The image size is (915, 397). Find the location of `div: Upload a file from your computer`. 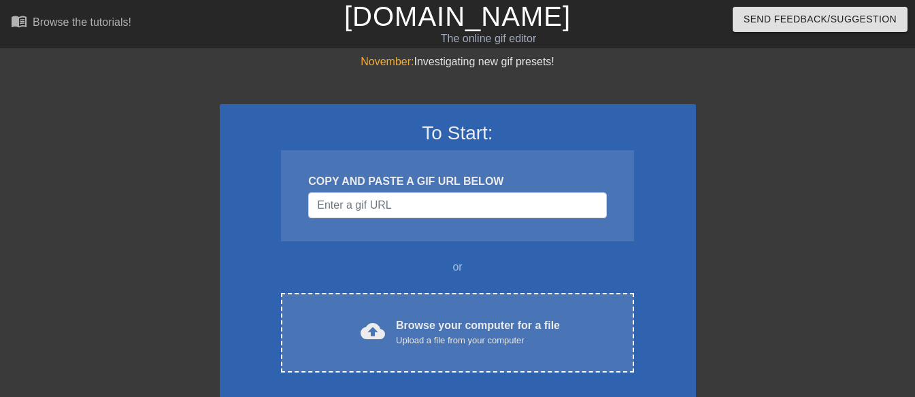

div: Upload a file from your computer is located at coordinates (477, 341).